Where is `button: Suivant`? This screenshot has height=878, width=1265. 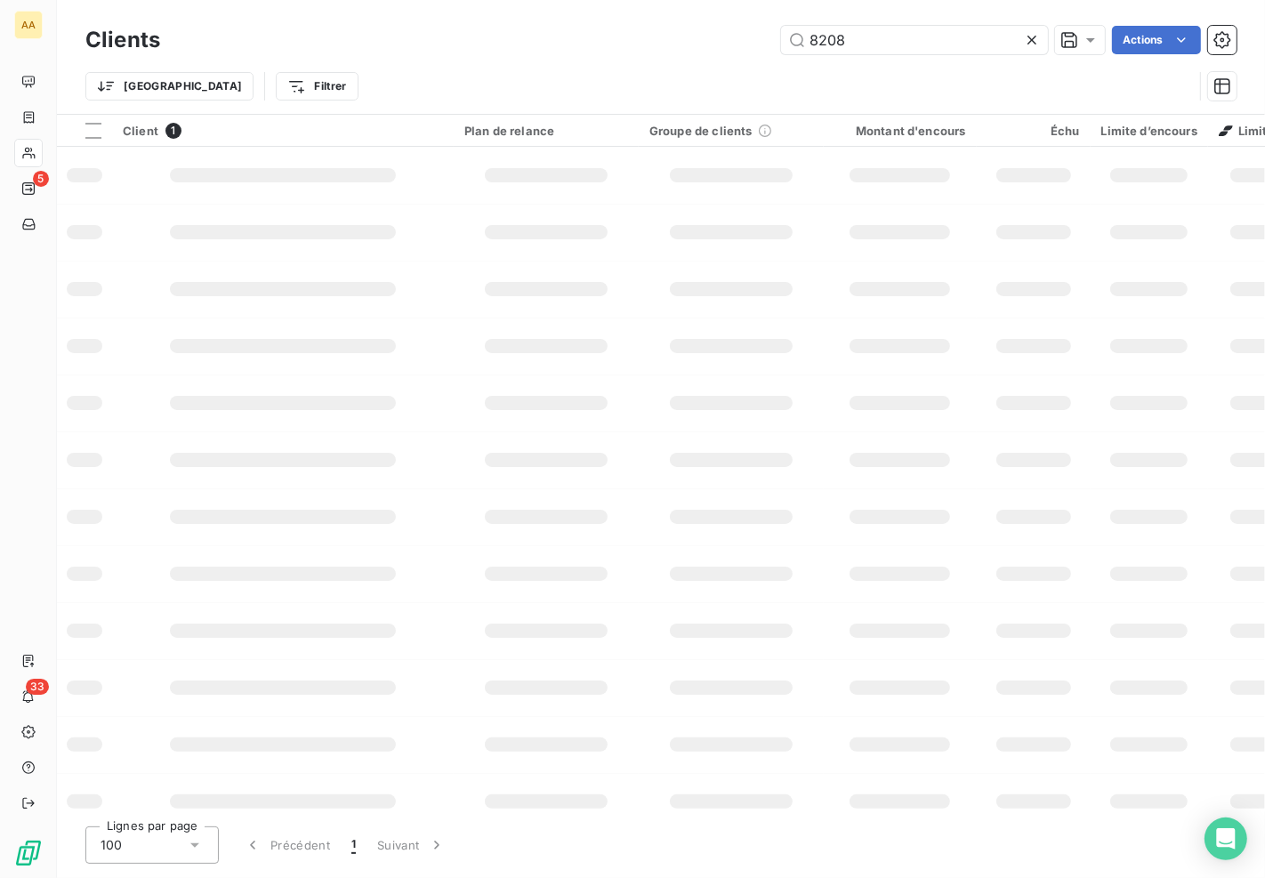
button: Suivant is located at coordinates (411, 845).